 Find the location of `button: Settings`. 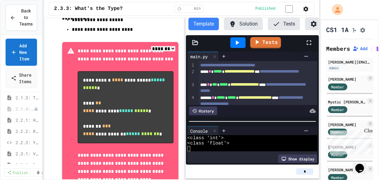

button: Settings is located at coordinates (324, 24).